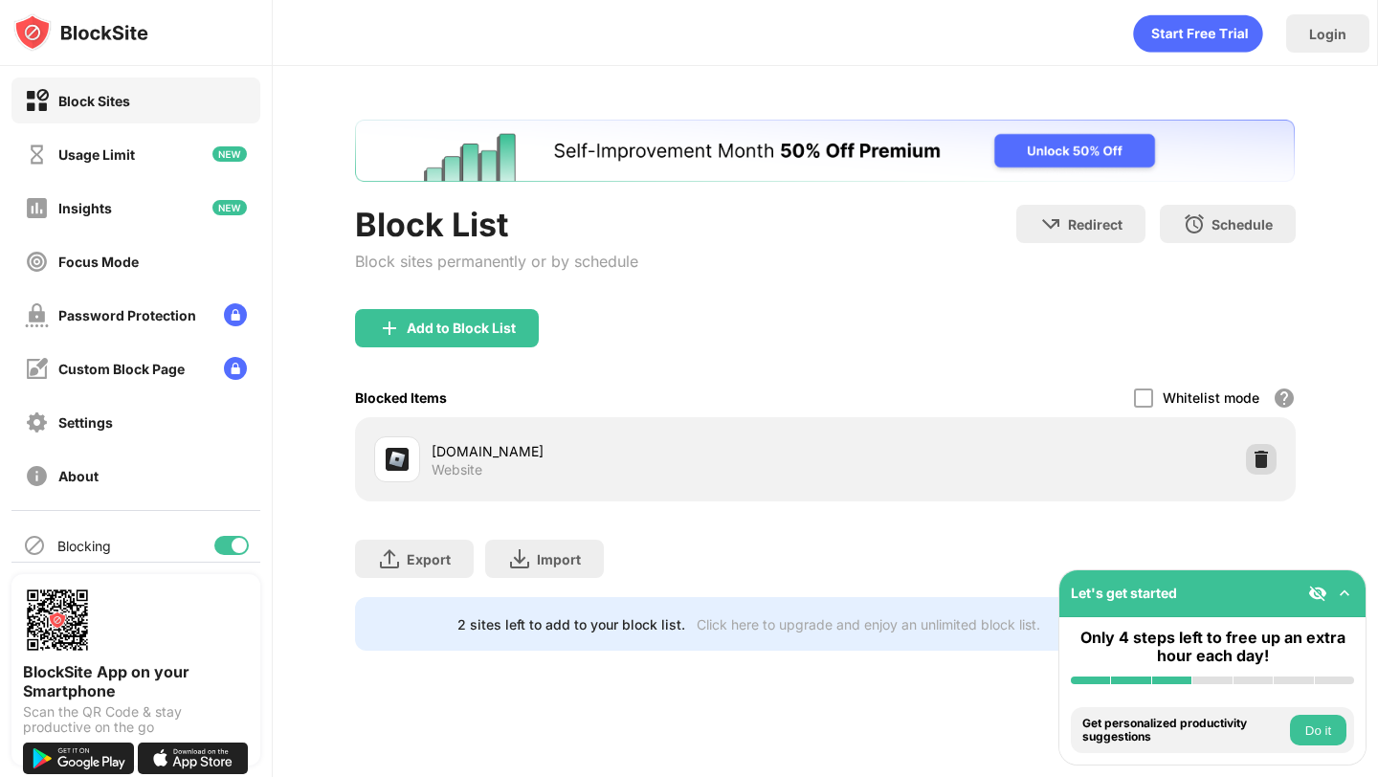 This screenshot has height=777, width=1378. I want to click on div: Block Sites, so click(94, 101).